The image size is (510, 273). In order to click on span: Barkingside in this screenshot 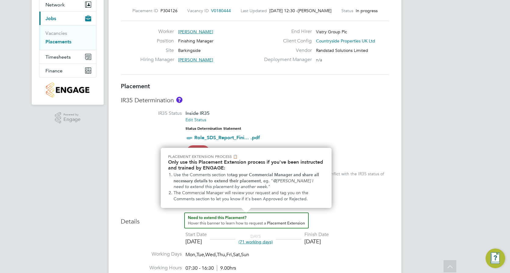, I will do `click(190, 50)`.